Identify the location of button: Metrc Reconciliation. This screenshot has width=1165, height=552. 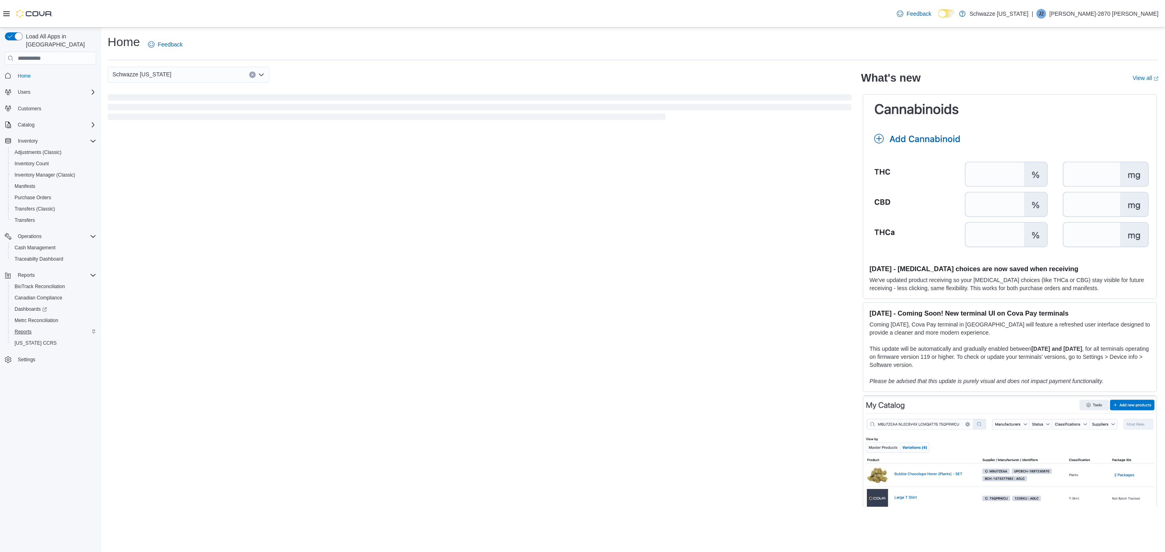
(54, 321).